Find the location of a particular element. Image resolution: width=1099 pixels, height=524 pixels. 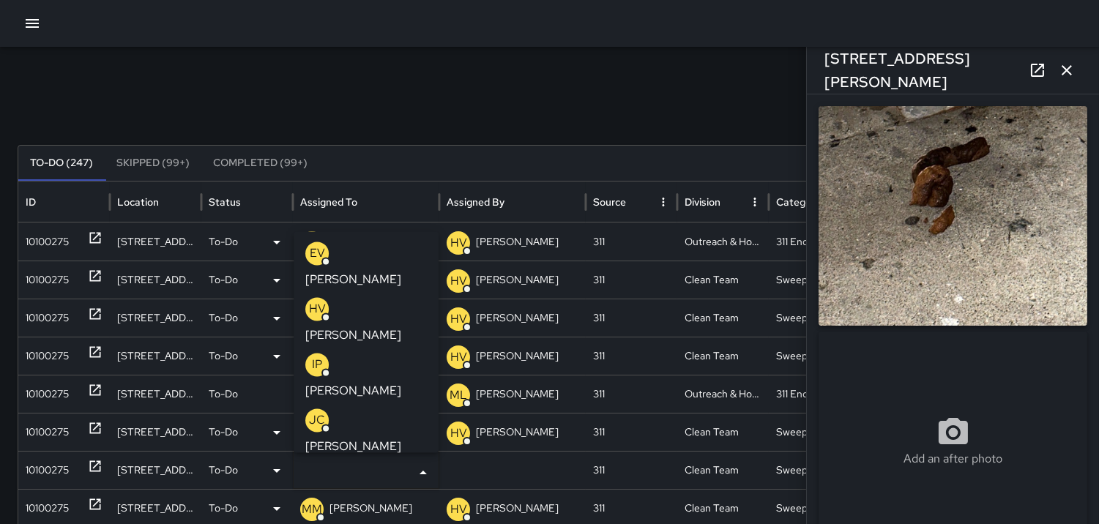

div: 580 Stevenson Street is located at coordinates (155, 470).